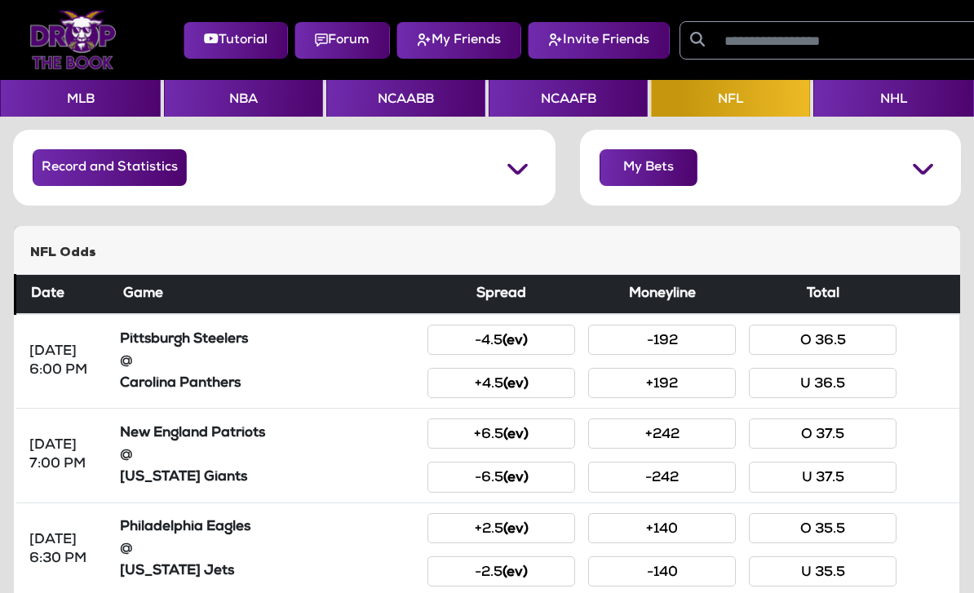 This screenshot has width=974, height=593. Describe the element at coordinates (501, 476) in the screenshot. I see `button: -6.5(ev)` at that location.